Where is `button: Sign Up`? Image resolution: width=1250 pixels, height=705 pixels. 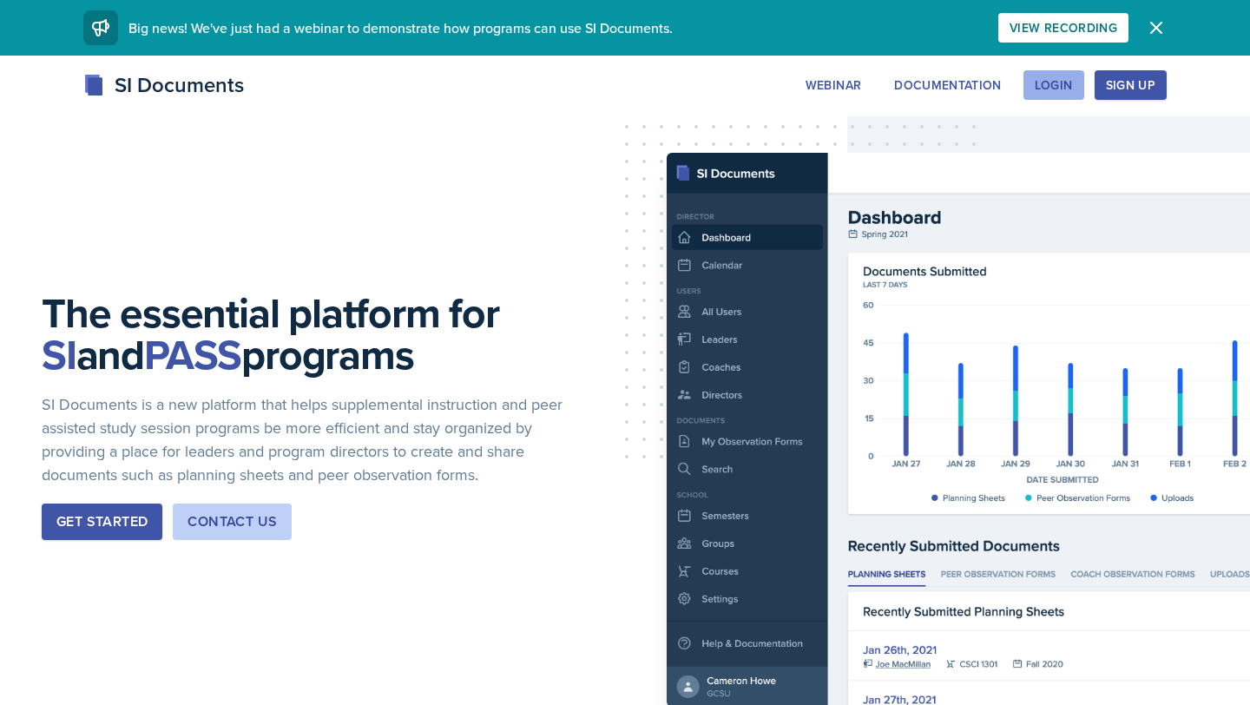
button: Sign Up is located at coordinates (1131, 85).